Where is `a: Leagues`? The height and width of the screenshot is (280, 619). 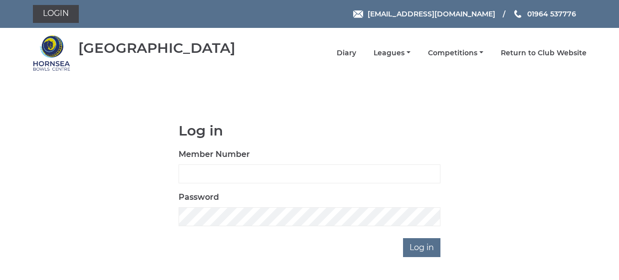 a: Leagues is located at coordinates (392, 53).